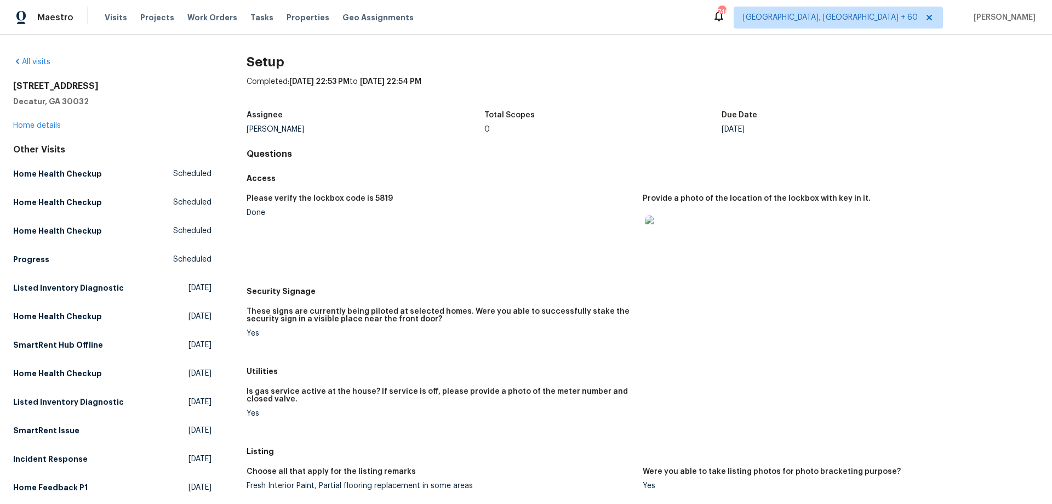 This screenshot has width=1052, height=504. I want to click on a: ProgressScheduled, so click(112, 259).